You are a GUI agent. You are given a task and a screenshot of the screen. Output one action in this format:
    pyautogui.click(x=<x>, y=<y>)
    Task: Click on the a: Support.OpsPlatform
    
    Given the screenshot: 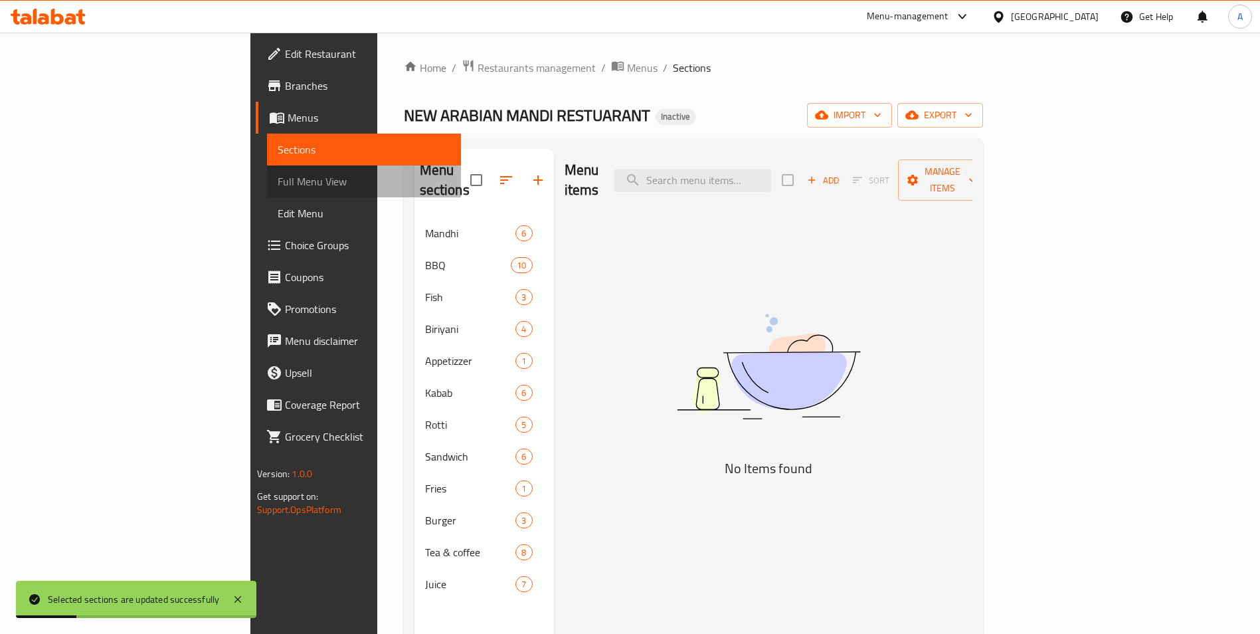 What is the action you would take?
    pyautogui.click(x=299, y=510)
    